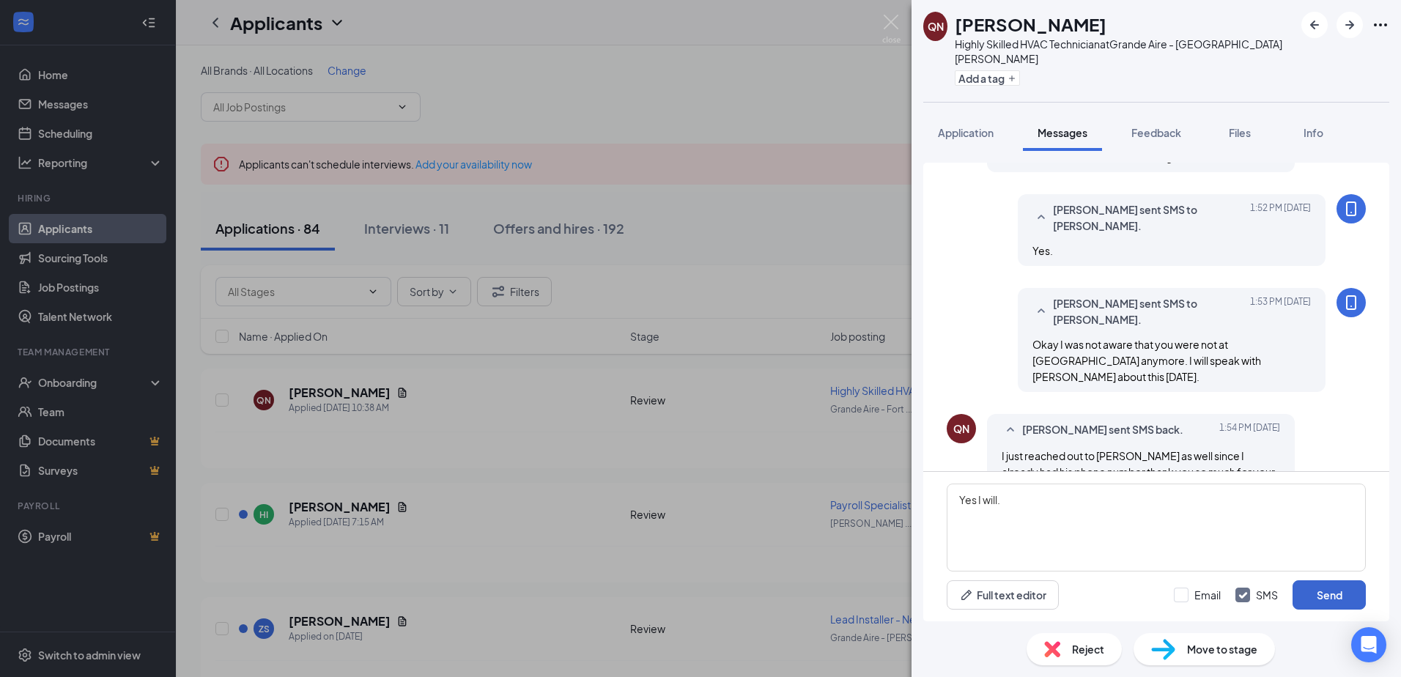 The width and height of the screenshot is (1401, 677). I want to click on span: Files, so click(1240, 133).